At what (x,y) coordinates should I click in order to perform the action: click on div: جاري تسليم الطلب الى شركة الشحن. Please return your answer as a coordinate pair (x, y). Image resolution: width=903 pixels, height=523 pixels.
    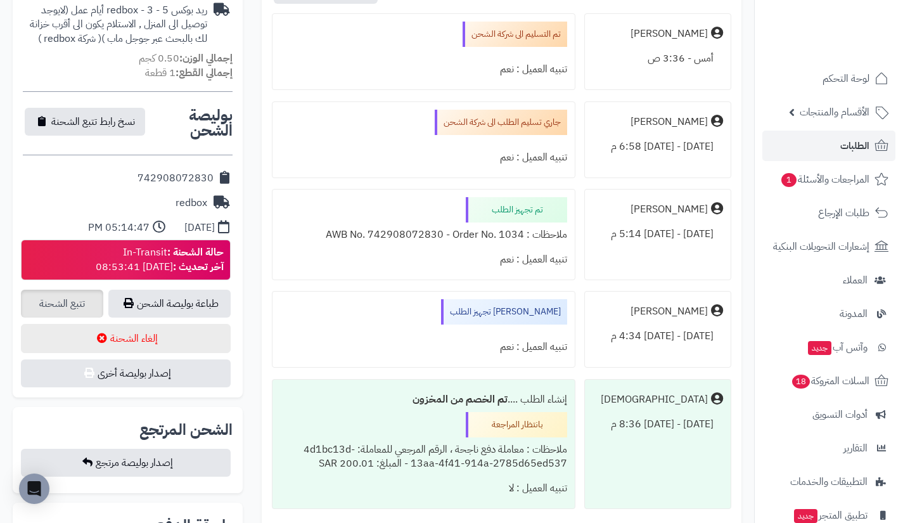
    Looking at the image, I should click on (500, 122).